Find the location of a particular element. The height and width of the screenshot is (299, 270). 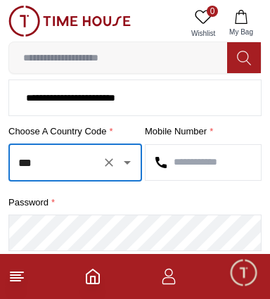

span: Wishlist is located at coordinates (203, 33).